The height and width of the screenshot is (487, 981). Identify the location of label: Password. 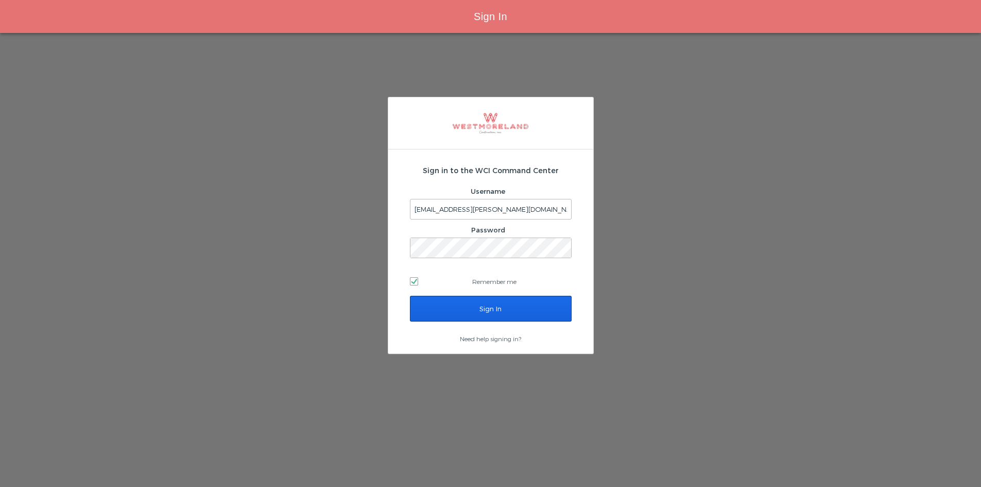
(488, 230).